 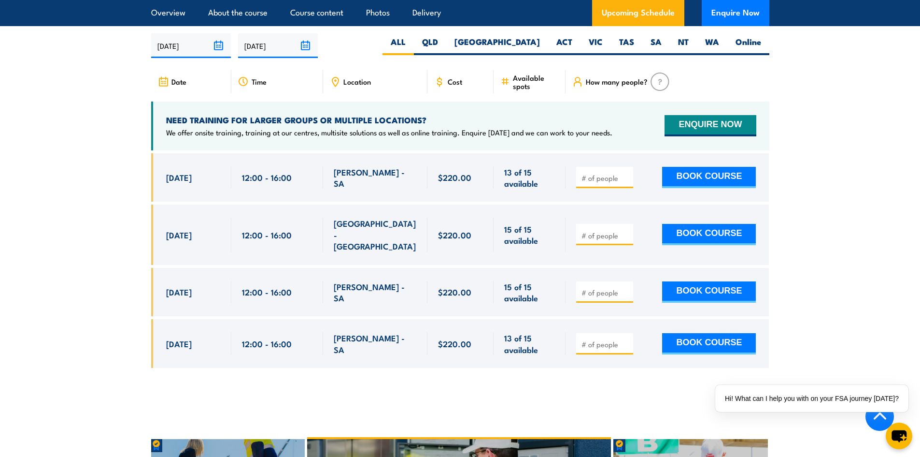 What do you see at coordinates (564, 45) in the screenshot?
I see `label: ACT` at bounding box center [564, 45].